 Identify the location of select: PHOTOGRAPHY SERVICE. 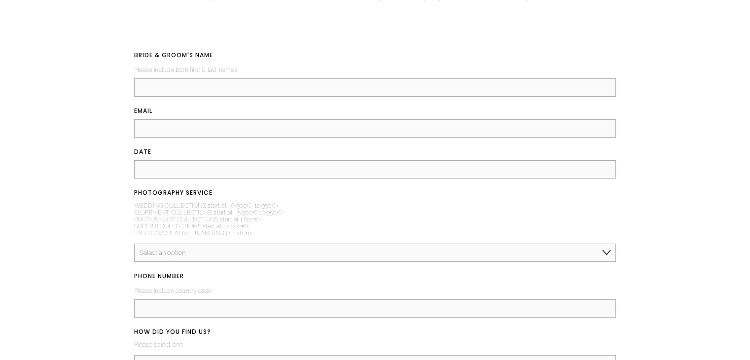
(375, 252).